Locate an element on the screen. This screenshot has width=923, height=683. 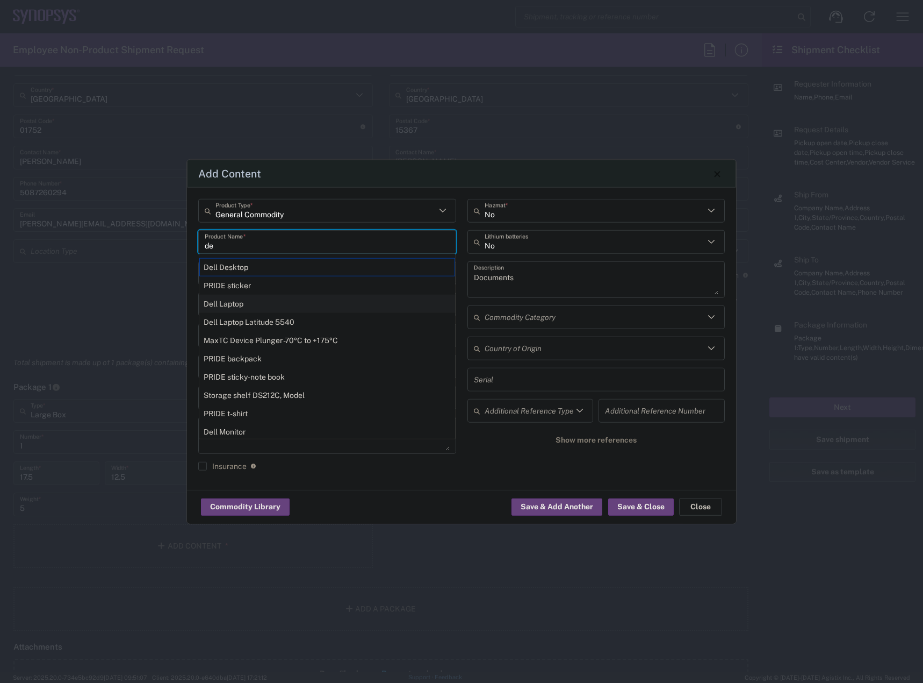
div: Storage shelf DS212C, Model is located at coordinates (327, 395).